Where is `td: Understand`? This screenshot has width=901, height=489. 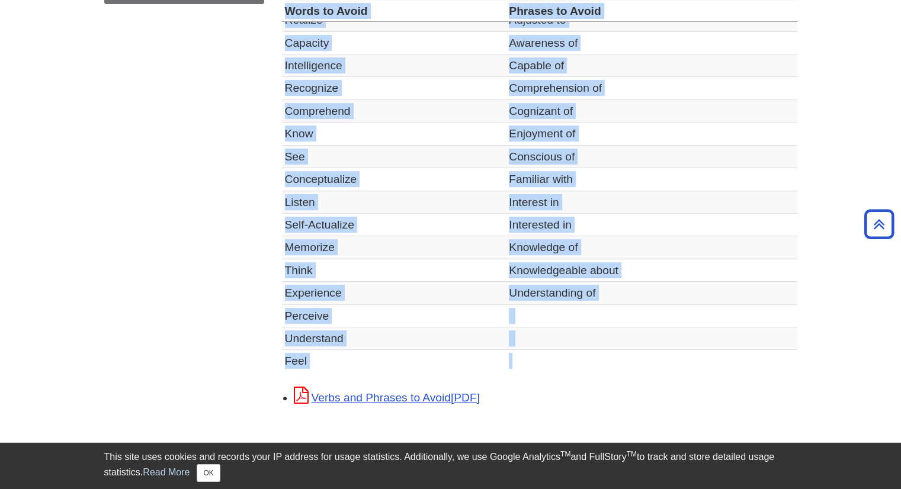 td: Understand is located at coordinates (394, 339).